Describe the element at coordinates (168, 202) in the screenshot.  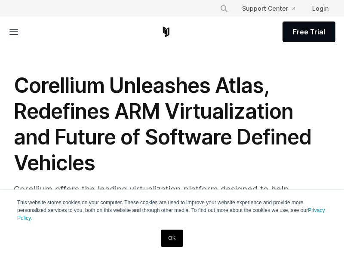
I see `span: Corellium offers the leading virtualization platform designed to help developers build, test, and...` at that location.